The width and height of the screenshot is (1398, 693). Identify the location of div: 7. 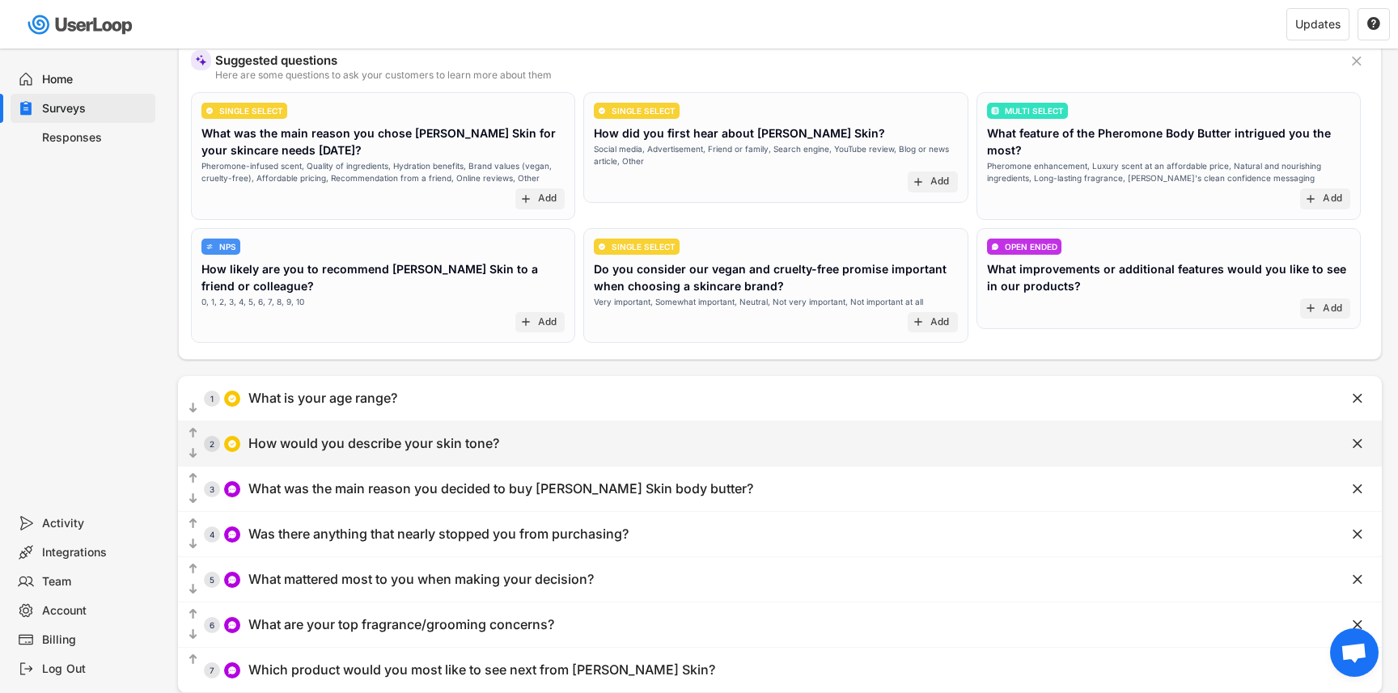
(212, 671).